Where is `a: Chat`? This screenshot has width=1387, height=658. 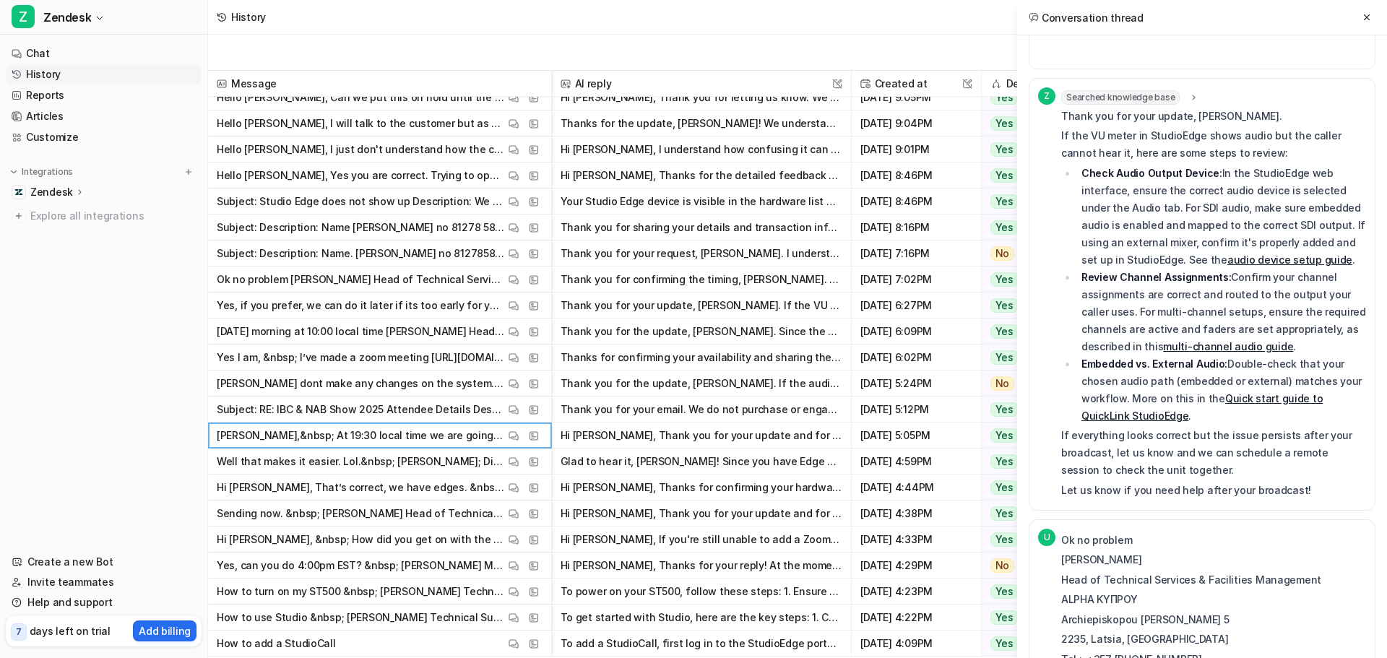
a: Chat is located at coordinates (103, 53).